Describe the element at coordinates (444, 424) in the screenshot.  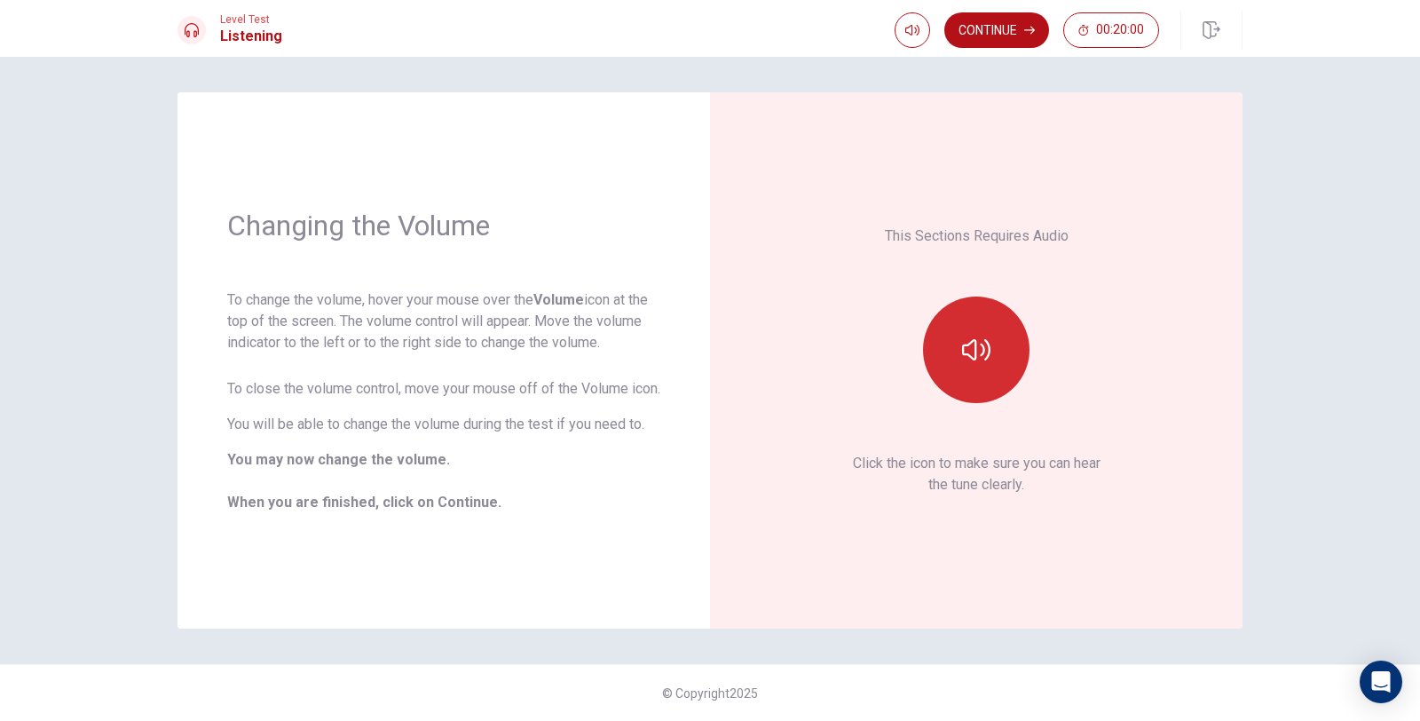
I see `p: You will be able to change the volume during the test if you need to.` at that location.